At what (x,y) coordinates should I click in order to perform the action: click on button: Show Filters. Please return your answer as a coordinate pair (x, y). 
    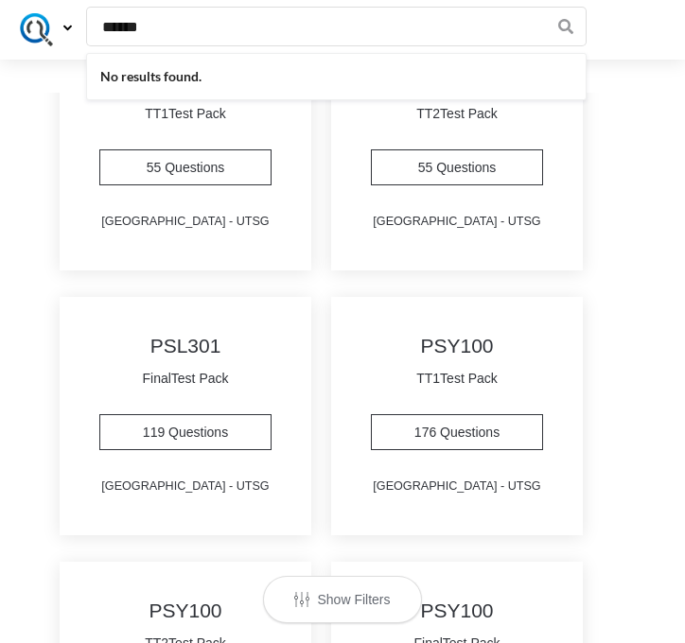
    Looking at the image, I should click on (342, 600).